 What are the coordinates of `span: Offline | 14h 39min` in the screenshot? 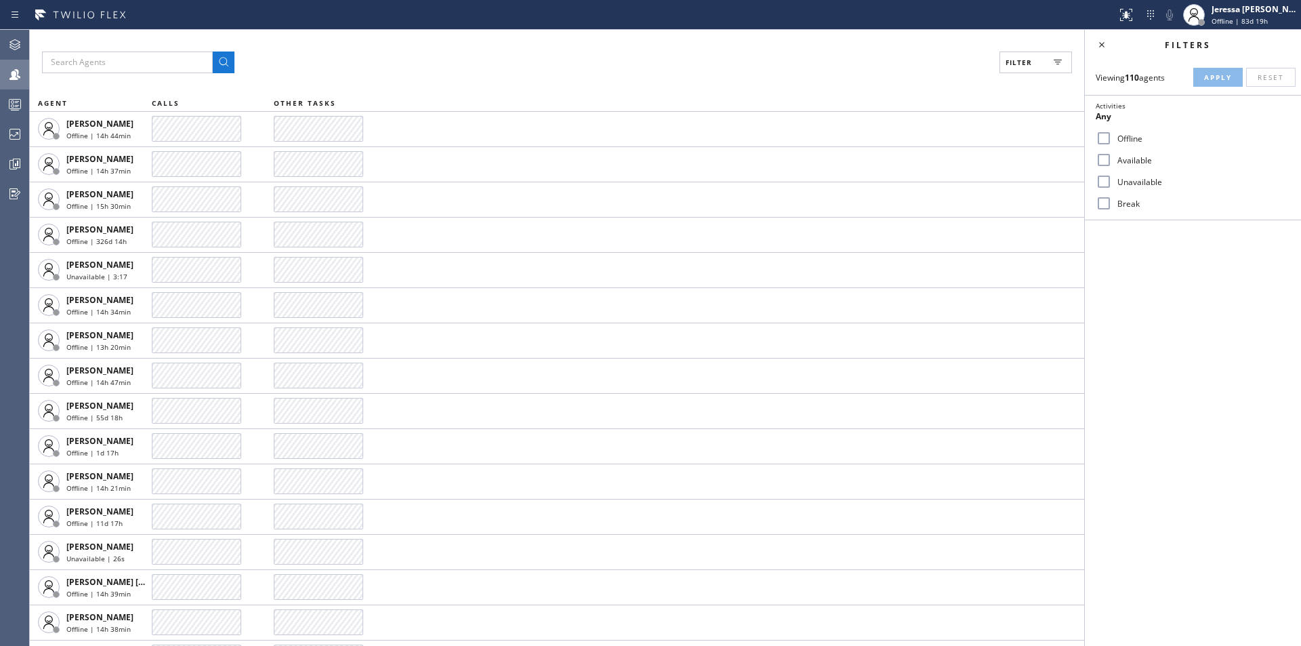 It's located at (98, 593).